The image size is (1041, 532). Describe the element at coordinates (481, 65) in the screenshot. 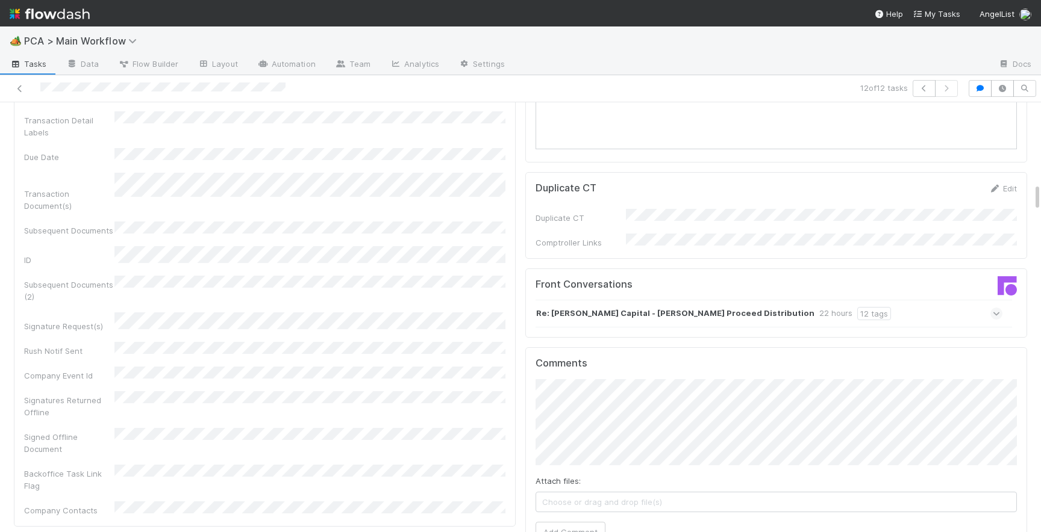

I see `a: Settings` at that location.